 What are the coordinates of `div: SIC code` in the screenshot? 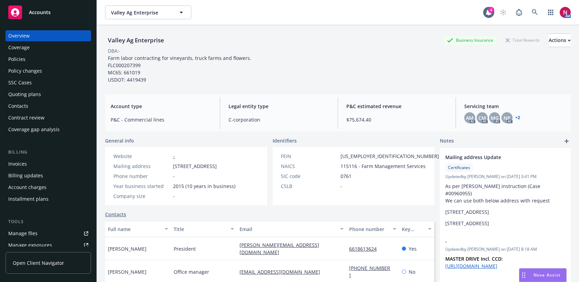 It's located at (309, 176).